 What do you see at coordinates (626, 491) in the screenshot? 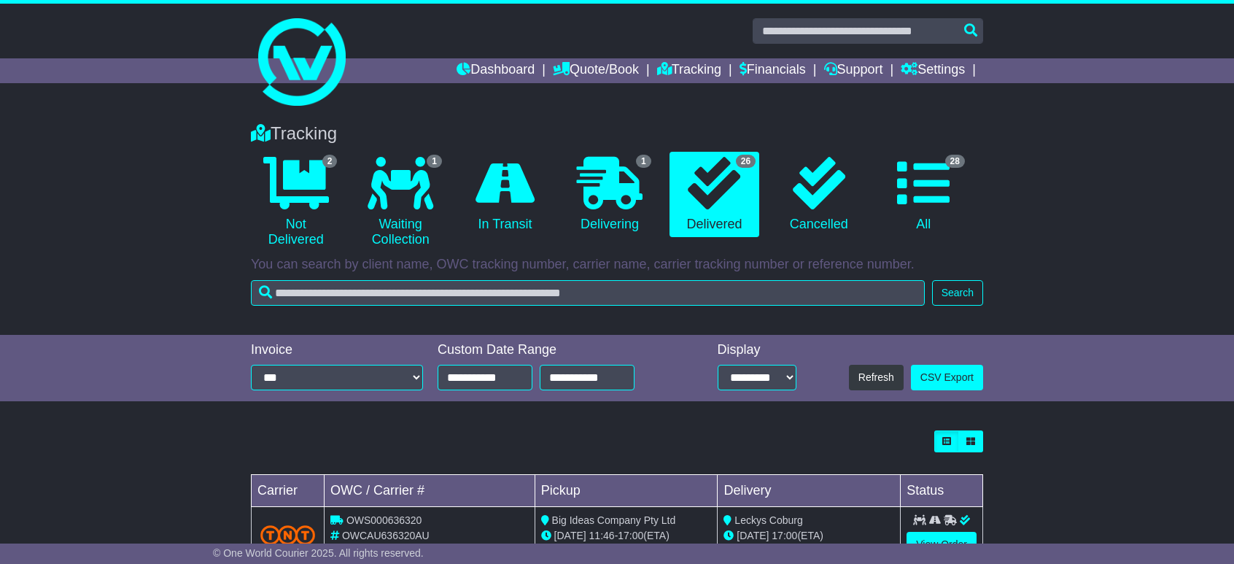
I see `td: Pickup` at bounding box center [626, 491].